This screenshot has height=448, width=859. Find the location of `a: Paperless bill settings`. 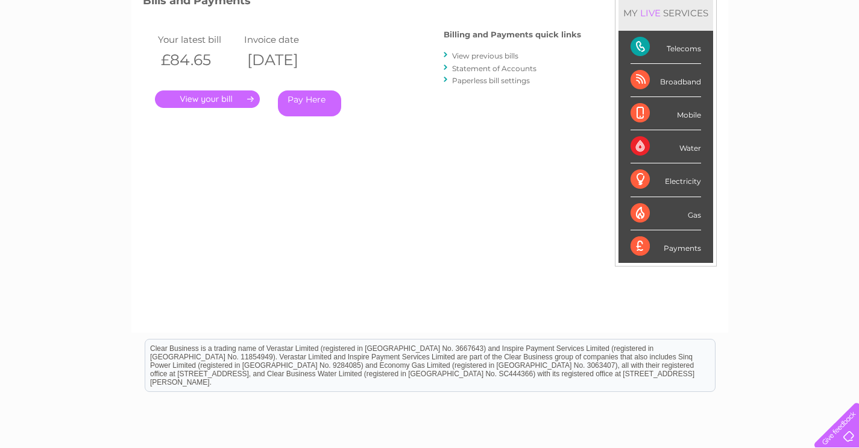

a: Paperless bill settings is located at coordinates (490, 80).